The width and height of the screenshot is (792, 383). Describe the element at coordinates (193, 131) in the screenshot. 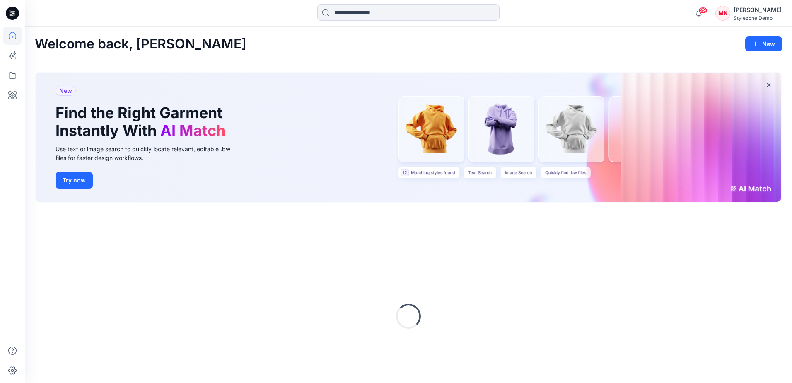

I see `span: AI Match` at that location.